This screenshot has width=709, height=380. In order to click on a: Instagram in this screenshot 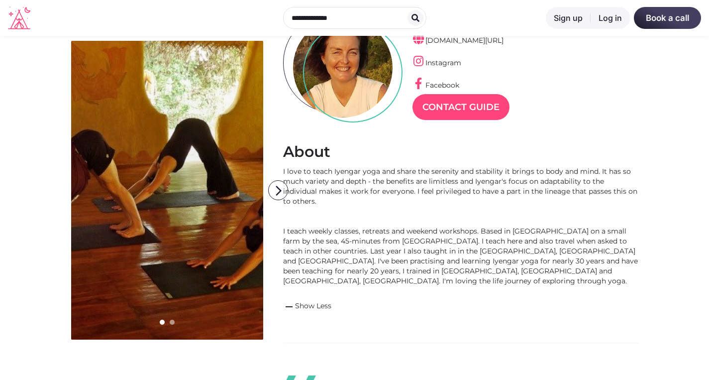, I will do `click(437, 63)`.